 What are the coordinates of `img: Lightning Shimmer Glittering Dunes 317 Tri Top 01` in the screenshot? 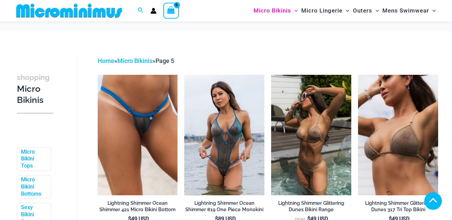 It's located at (398, 135).